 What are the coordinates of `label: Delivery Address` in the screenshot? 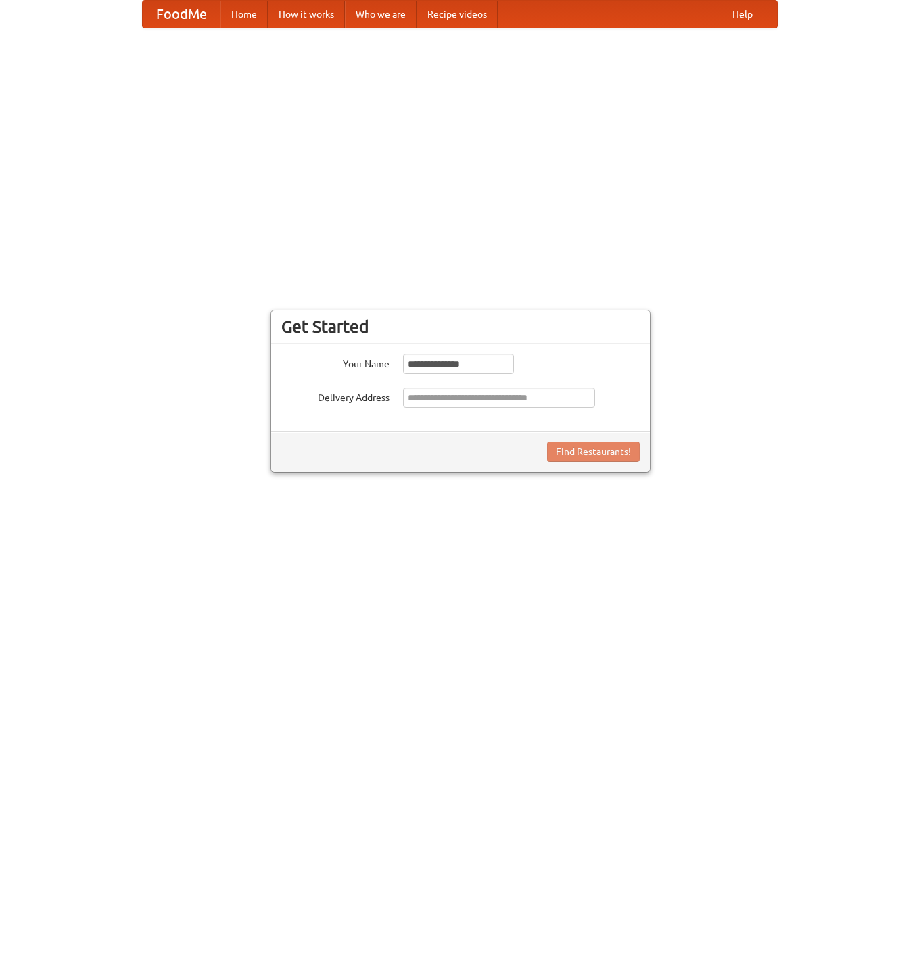 It's located at (336, 396).